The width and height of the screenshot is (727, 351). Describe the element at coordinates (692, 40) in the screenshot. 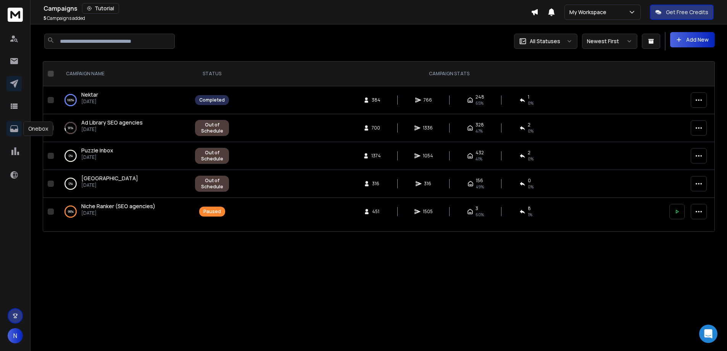

I see `button: Add New` at that location.